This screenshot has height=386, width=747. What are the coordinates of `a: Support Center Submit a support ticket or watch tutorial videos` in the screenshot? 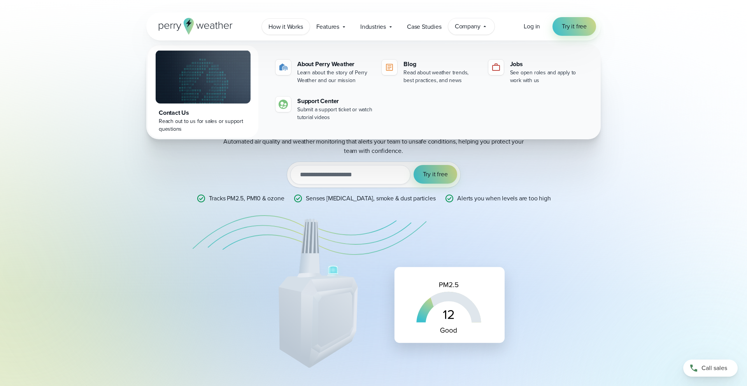 It's located at (324, 109).